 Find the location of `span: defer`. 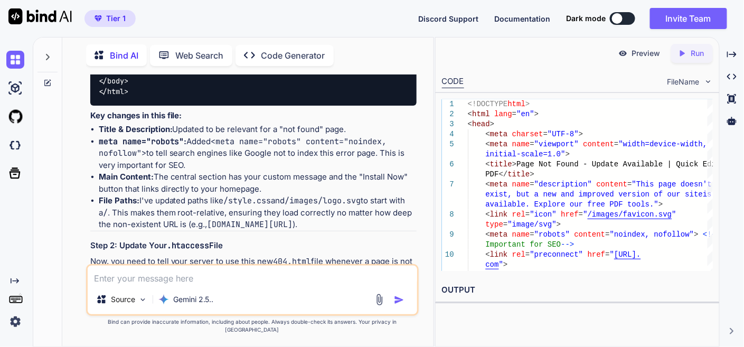

span: defer is located at coordinates (232, 70).